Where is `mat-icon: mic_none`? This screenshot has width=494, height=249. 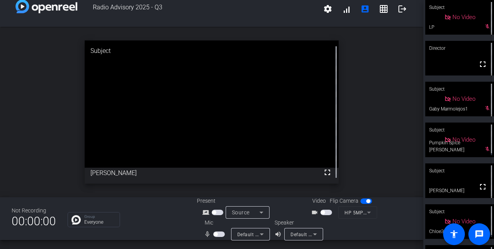 mat-icon: mic_none is located at coordinates (209, 234).